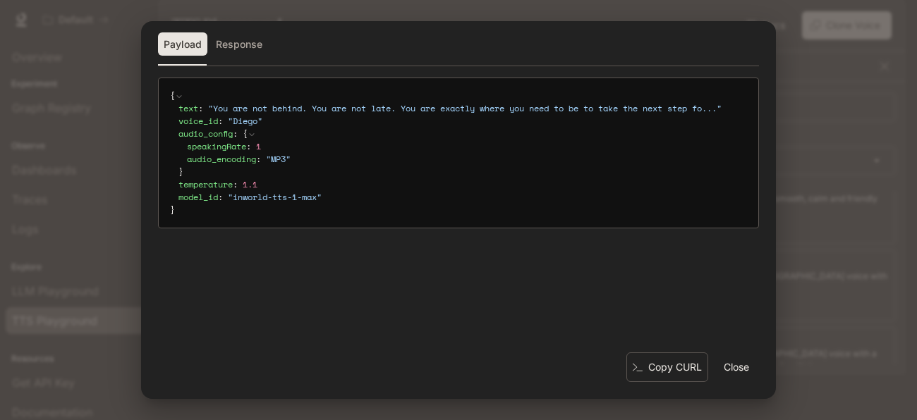 The height and width of the screenshot is (420, 917). Describe the element at coordinates (221, 159) in the screenshot. I see `span: audio_encoding` at that location.